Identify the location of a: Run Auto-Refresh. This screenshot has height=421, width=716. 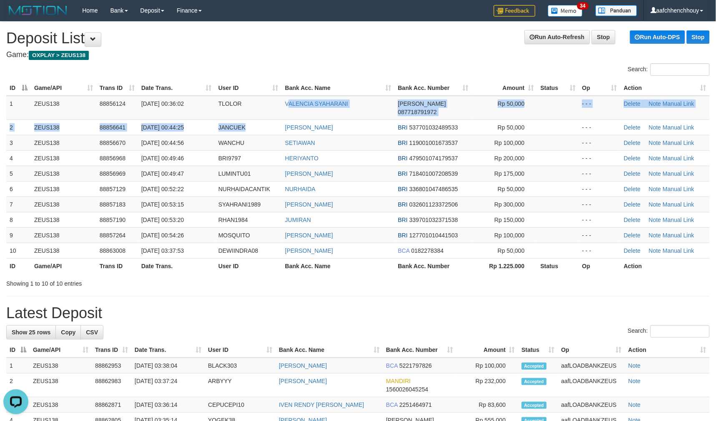
(557, 37).